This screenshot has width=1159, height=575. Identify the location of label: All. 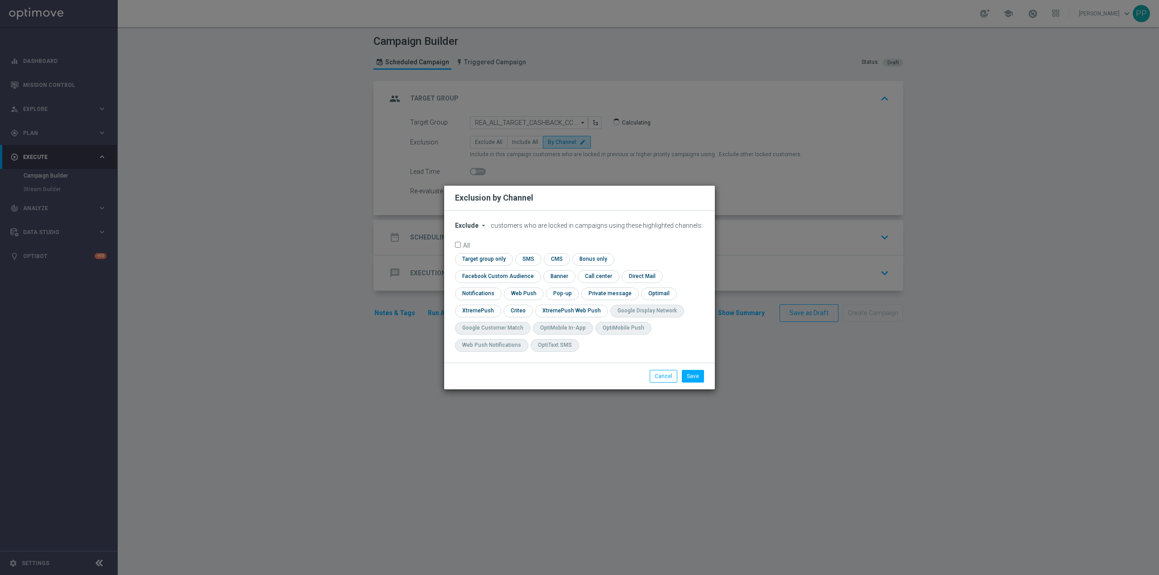
(466, 245).